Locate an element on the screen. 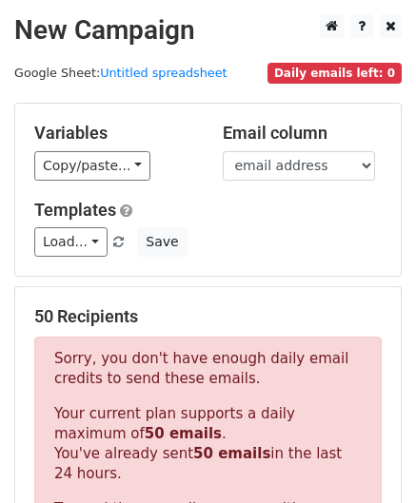 This screenshot has width=416, height=503. a: Copy/paste... is located at coordinates (92, 166).